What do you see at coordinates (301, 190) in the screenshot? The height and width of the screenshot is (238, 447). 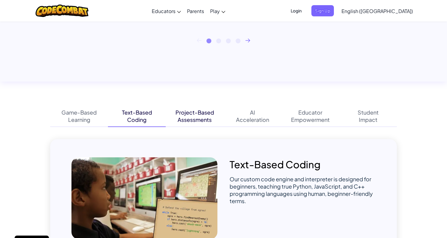 I see `span: Our custom code engine and interpreter is designed for beginners, teaching true Python, JavaScrip...` at bounding box center [301, 190].